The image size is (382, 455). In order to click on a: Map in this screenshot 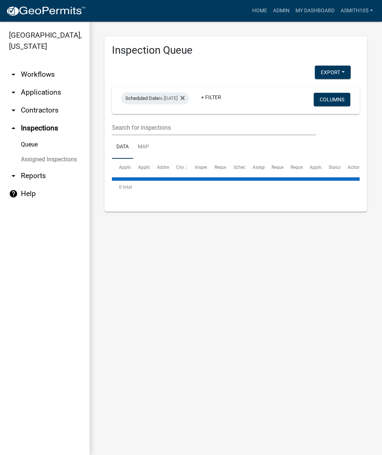, I will do `click(143, 147)`.